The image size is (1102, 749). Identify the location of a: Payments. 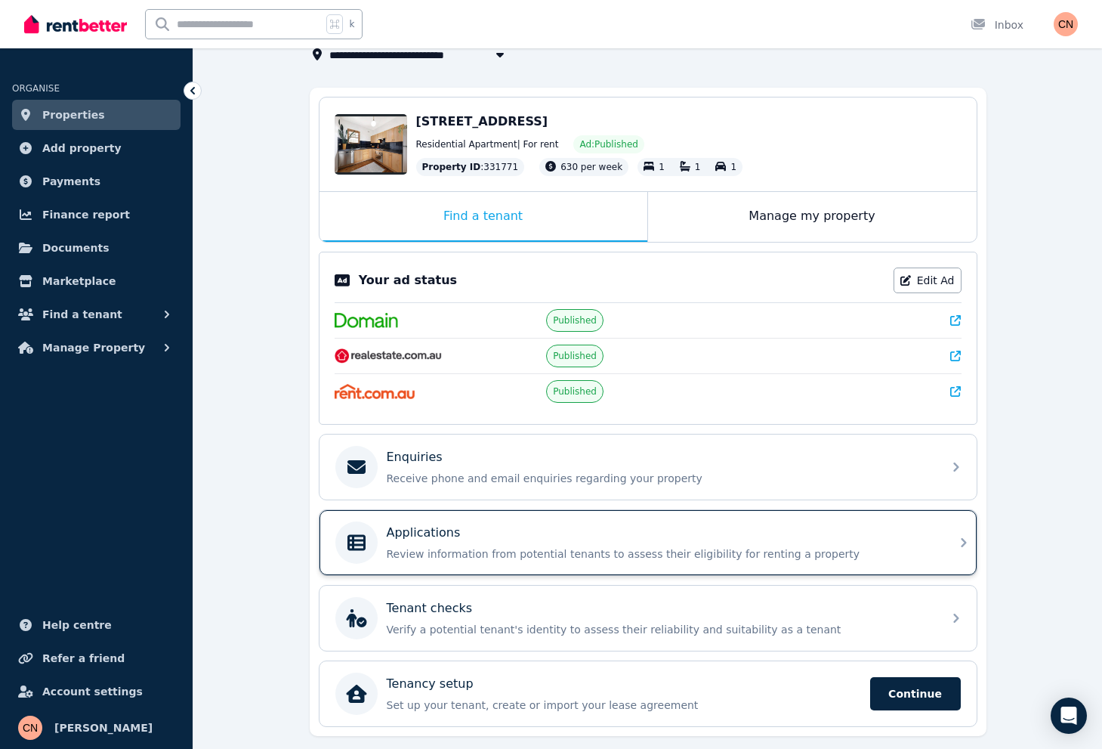
(96, 181).